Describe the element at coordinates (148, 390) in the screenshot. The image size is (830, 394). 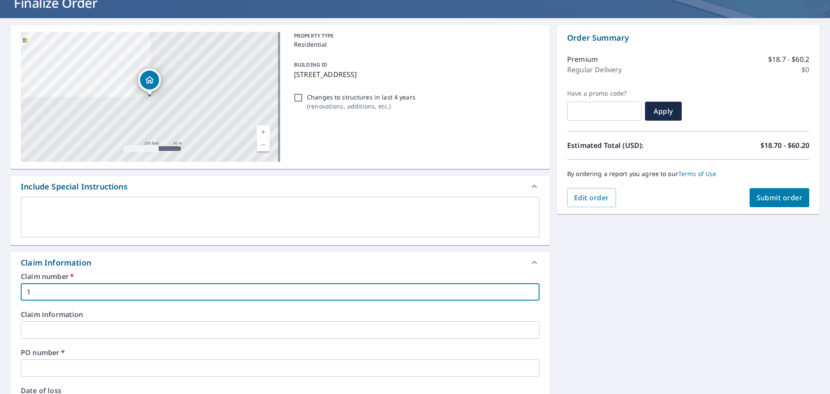
I see `label: Date of loss` at that location.